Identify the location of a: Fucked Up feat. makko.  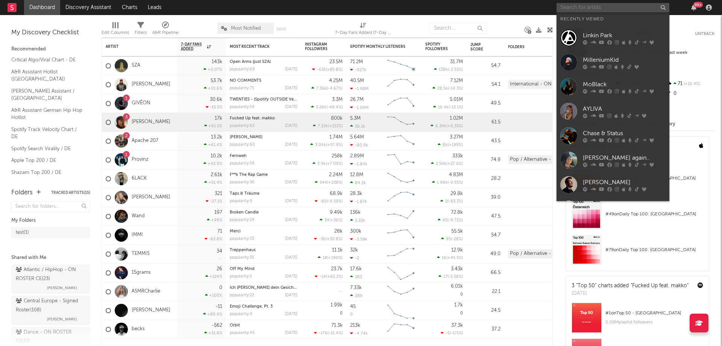
(252, 118).